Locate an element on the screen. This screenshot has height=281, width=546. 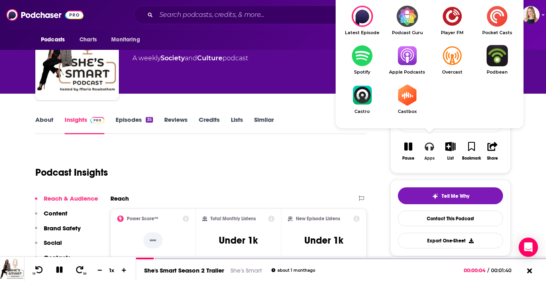
a: Episodes35 is located at coordinates (134, 125).